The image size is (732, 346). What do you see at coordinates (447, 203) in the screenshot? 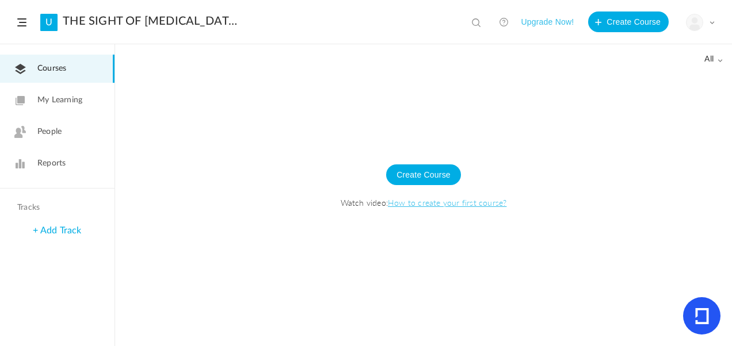
I see `a: How to create your first course?` at bounding box center [447, 203].